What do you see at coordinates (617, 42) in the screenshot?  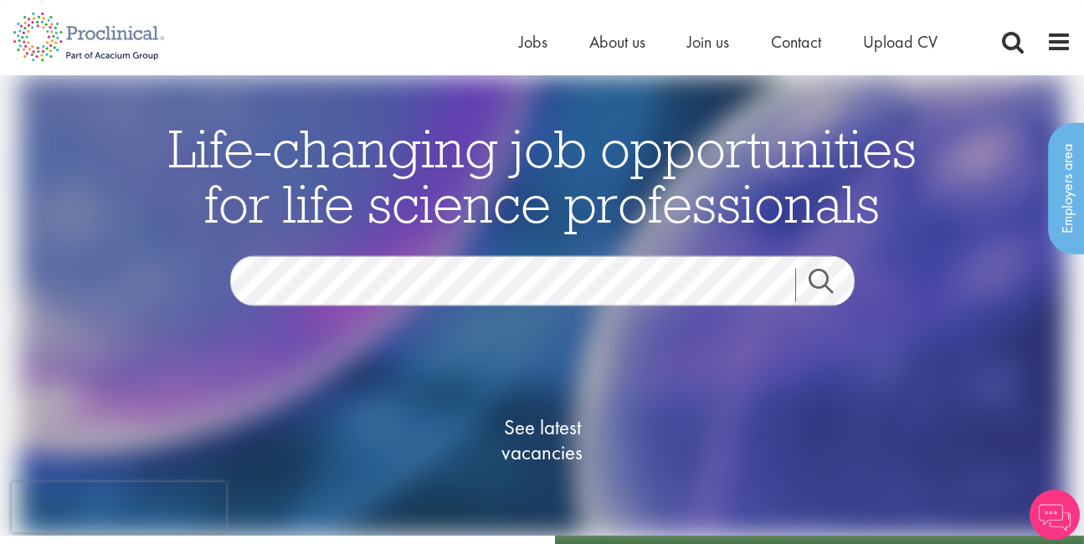 I see `span: About us` at bounding box center [617, 42].